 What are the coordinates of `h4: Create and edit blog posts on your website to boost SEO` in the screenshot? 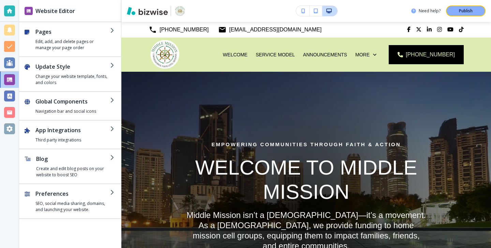 It's located at (73, 172).